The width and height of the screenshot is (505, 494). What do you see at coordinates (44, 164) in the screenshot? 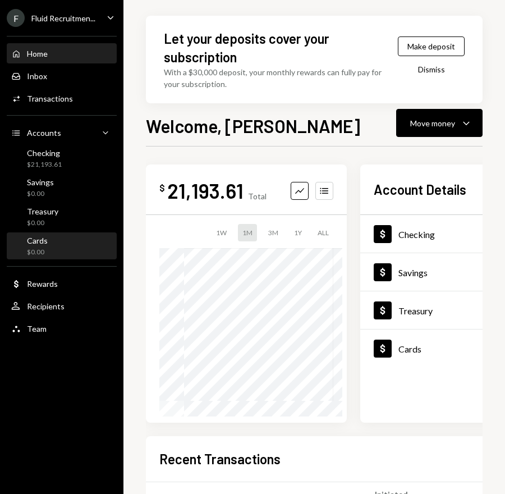
I see `div: $21,193.61` at bounding box center [44, 164].